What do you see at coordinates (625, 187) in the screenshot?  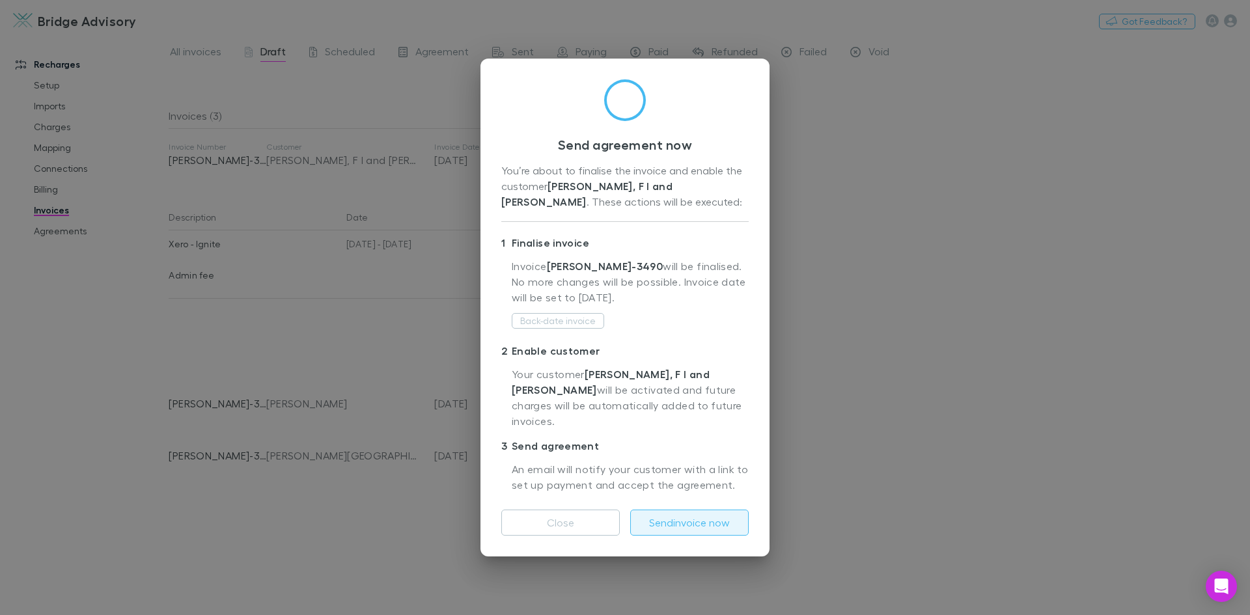 I see `div: You’re about to finalise the invoice and enable the customer . These actions will be executed:` at bounding box center [625, 187].